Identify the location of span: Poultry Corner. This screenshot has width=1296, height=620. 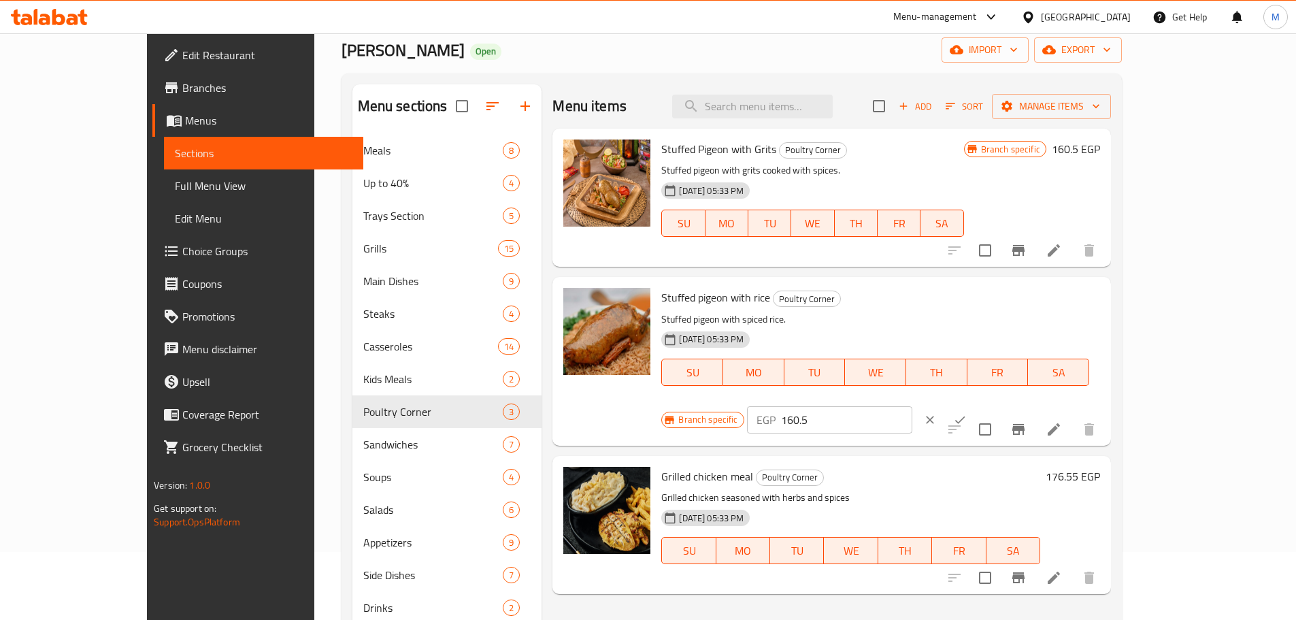
(433, 412).